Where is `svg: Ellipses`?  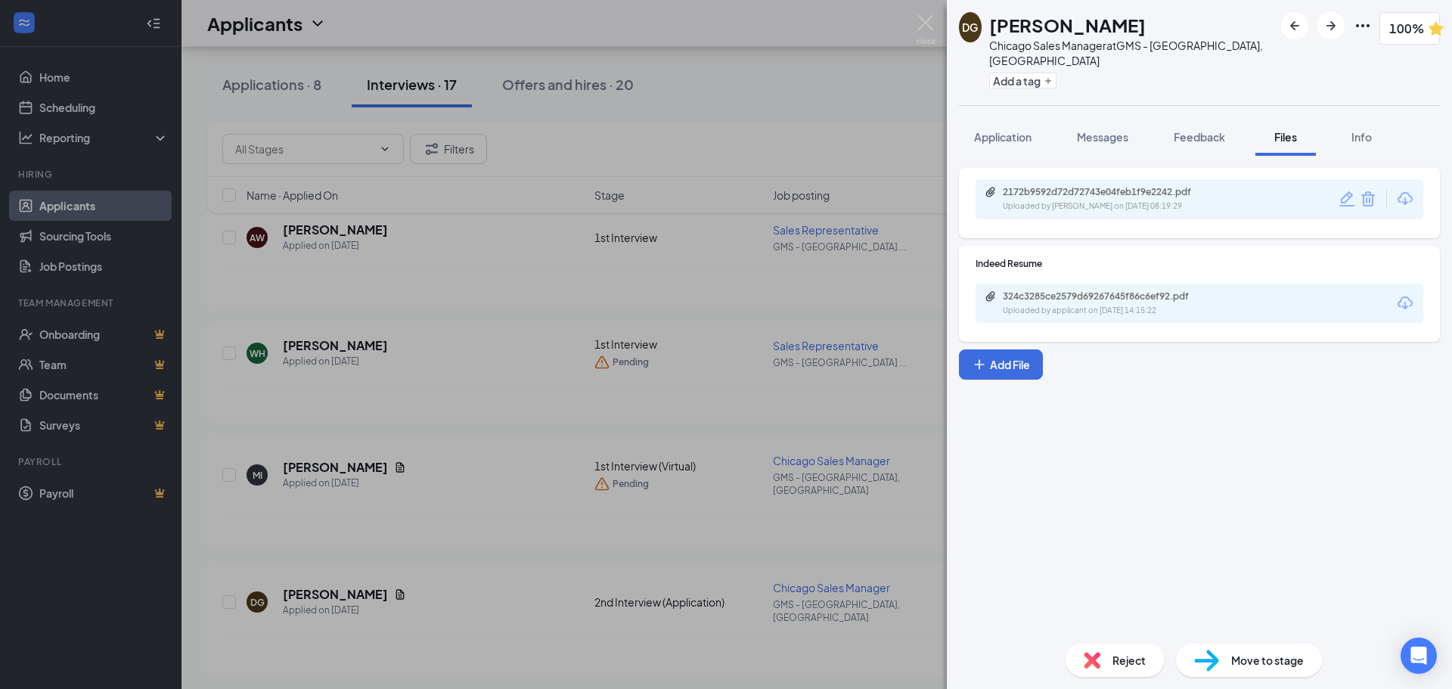
svg: Ellipses is located at coordinates (1362, 26).